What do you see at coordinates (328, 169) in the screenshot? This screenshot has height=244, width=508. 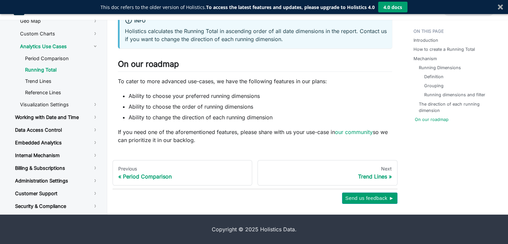 I see `div: Next` at bounding box center [328, 169].